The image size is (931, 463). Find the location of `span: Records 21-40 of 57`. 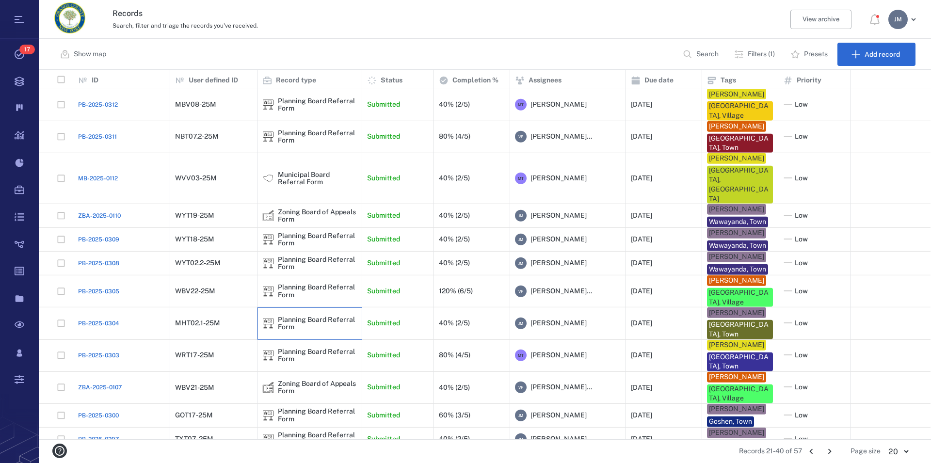

span: Records 21-40 of 57 is located at coordinates (771, 452).